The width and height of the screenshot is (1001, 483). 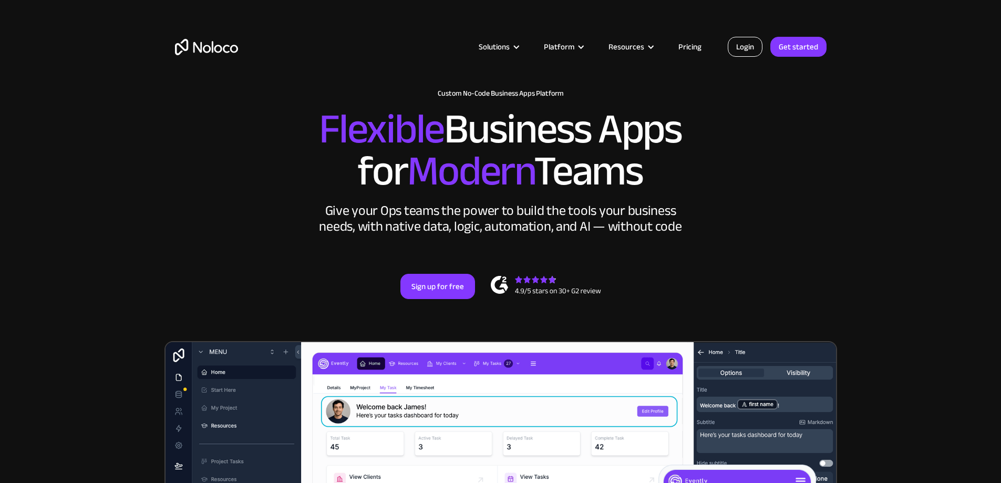 What do you see at coordinates (438, 286) in the screenshot?
I see `a: Sign up for free` at bounding box center [438, 286].